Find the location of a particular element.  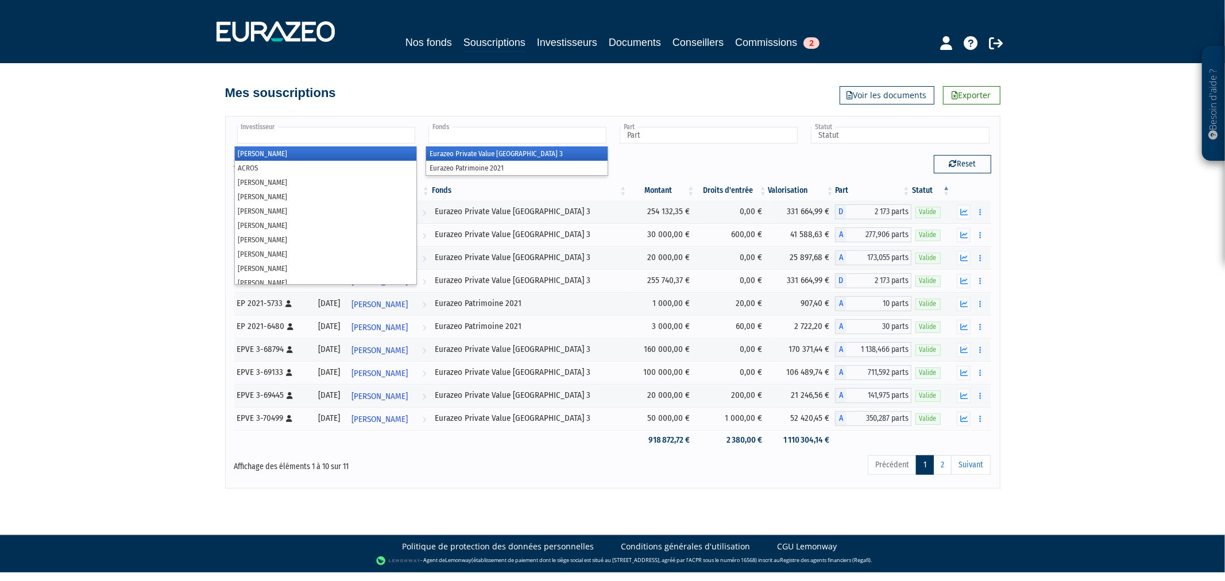

a: Documents is located at coordinates (635, 43).